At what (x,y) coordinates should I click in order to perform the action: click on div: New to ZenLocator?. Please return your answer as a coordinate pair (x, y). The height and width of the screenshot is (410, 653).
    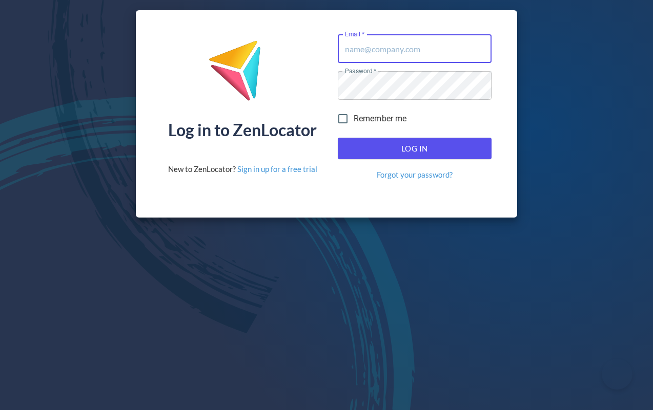
    Looking at the image, I should click on (242, 169).